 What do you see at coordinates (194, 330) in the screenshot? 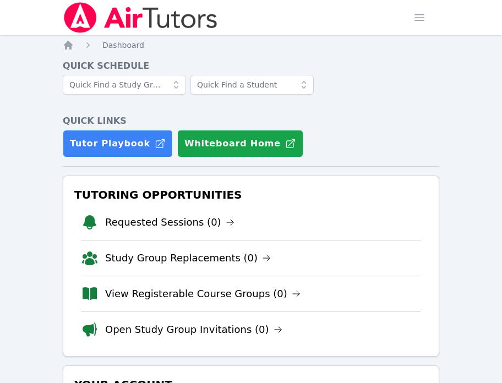
I see `a: Open Study Group Invitations (0)` at bounding box center [194, 330].